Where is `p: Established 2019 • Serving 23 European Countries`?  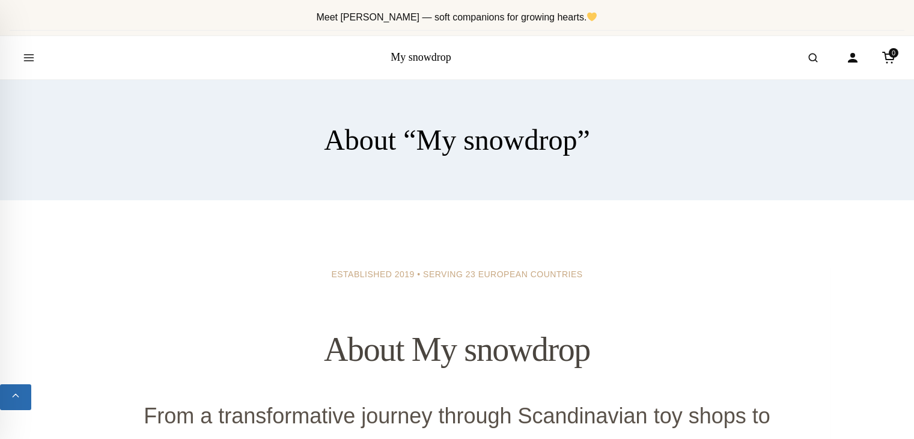 p: Established 2019 • Serving 23 European Countries is located at coordinates (457, 274).